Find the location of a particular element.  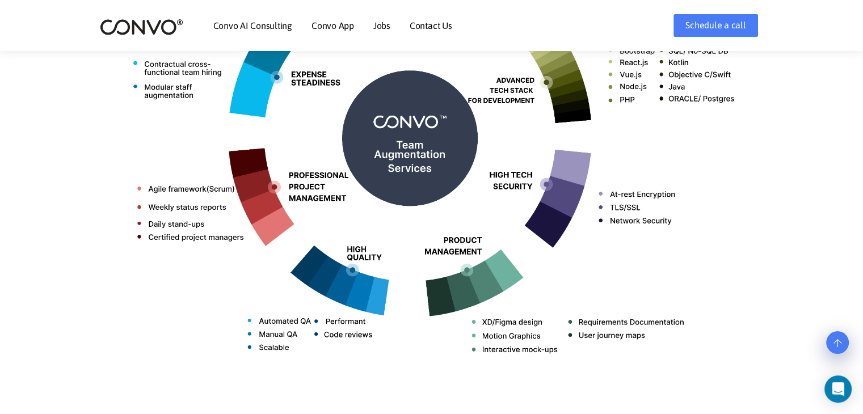

a: Jobs is located at coordinates (382, 26).